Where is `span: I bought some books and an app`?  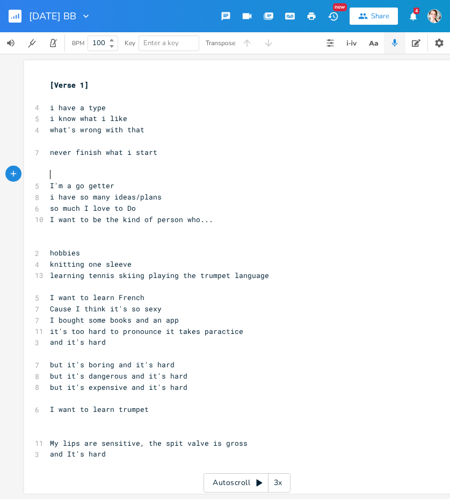
span: I bought some books and an app is located at coordinates (115, 320).